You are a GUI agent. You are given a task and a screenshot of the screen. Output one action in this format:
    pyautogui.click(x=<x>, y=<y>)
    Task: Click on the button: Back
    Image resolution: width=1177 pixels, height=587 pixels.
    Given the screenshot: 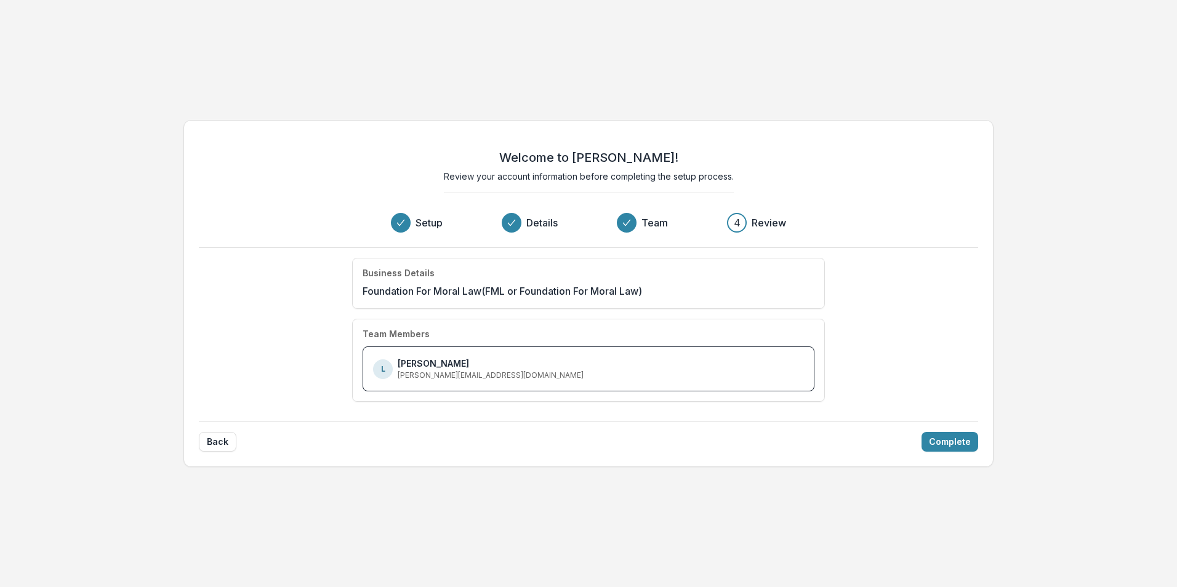 What is the action you would take?
    pyautogui.click(x=217, y=442)
    